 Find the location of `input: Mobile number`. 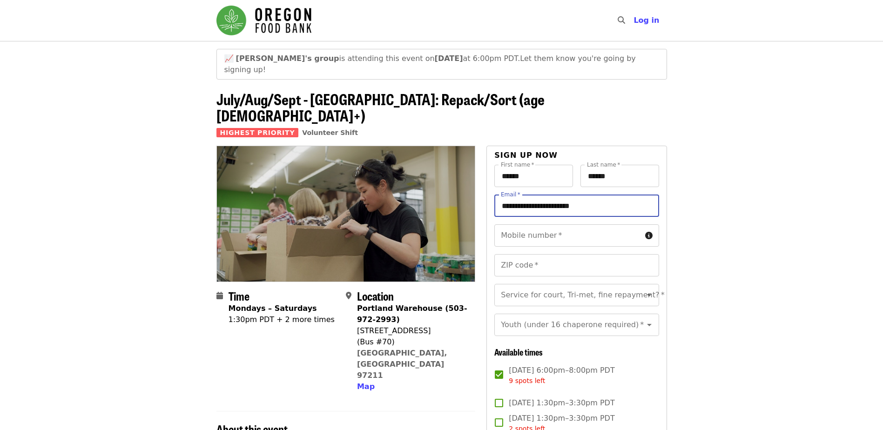

input: Mobile number is located at coordinates (567, 236).